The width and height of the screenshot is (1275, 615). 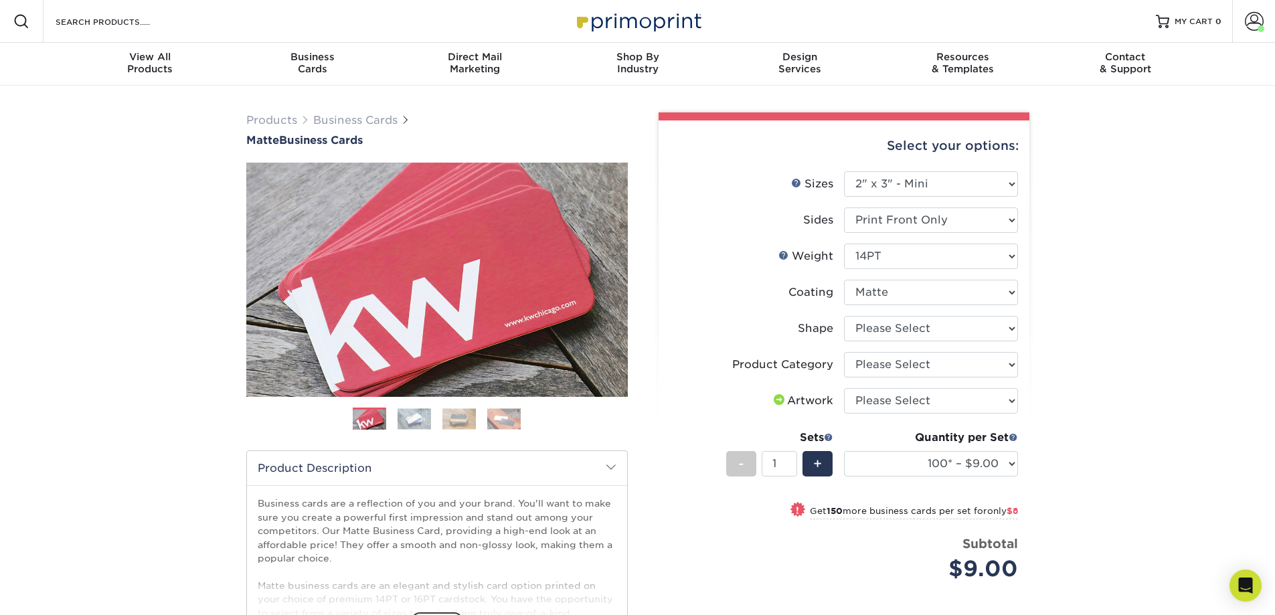 I want to click on div: Coating, so click(x=811, y=292).